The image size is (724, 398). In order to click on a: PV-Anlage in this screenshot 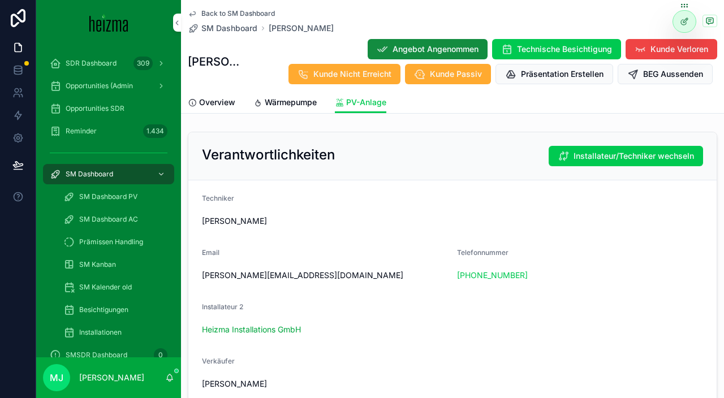, I will do `click(360, 103)`.